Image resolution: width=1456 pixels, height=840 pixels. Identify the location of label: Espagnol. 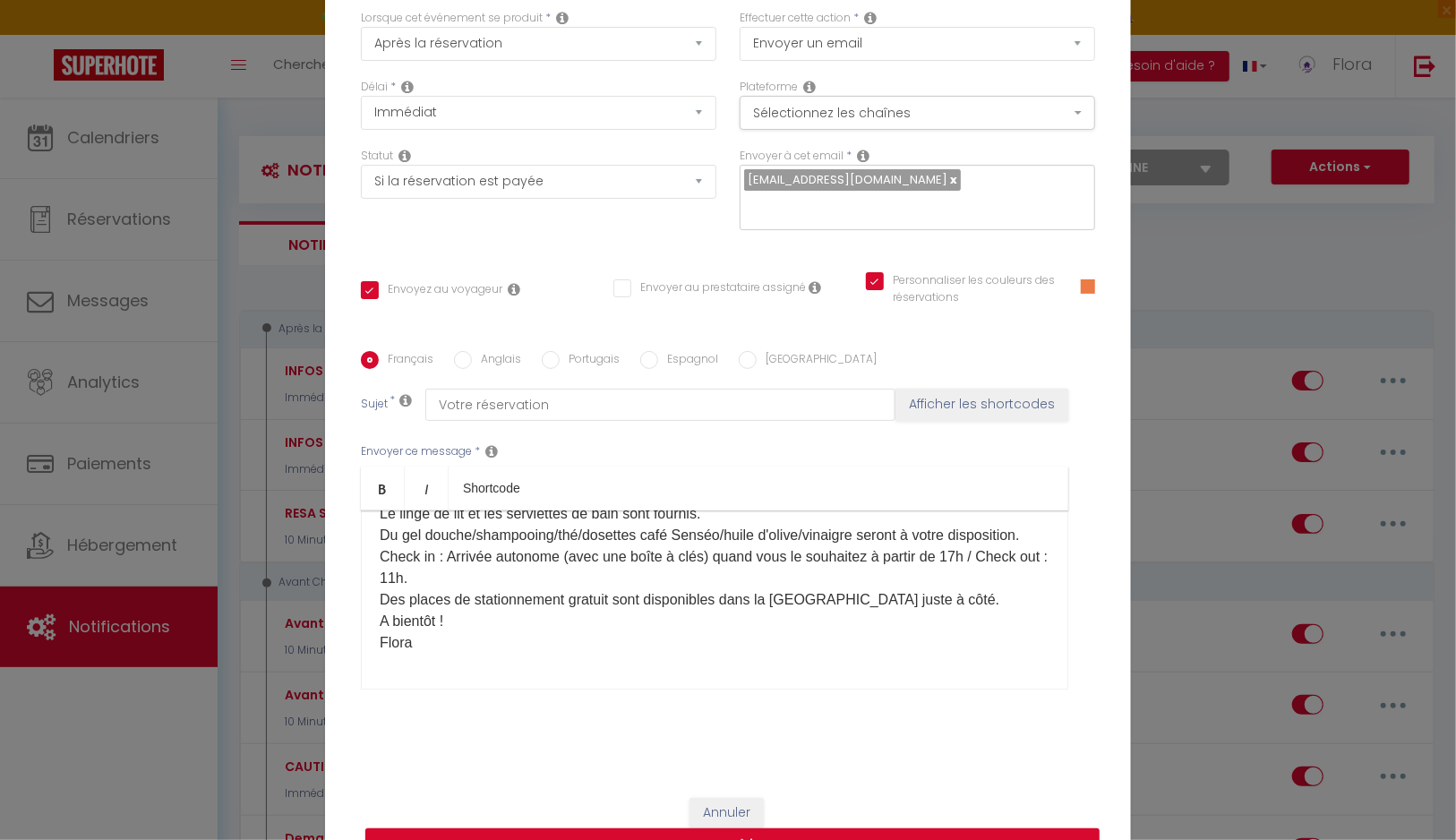
(688, 361).